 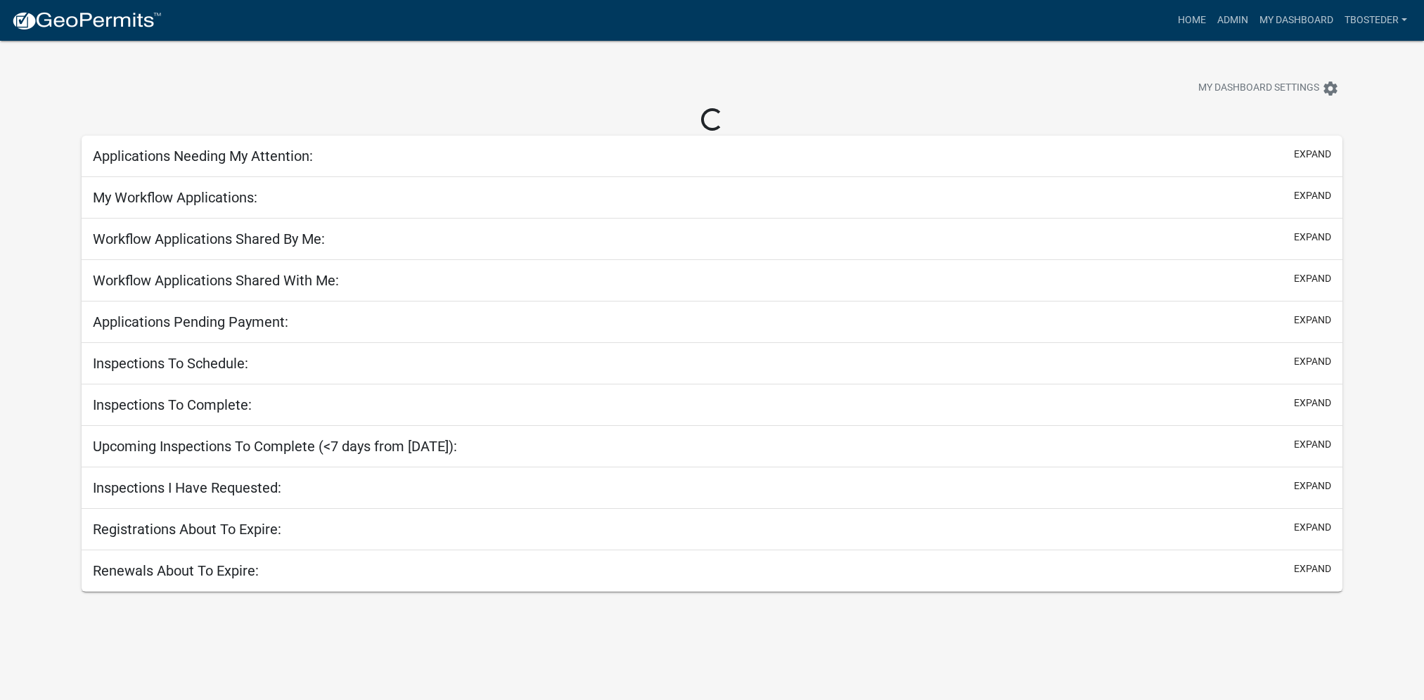 What do you see at coordinates (172, 405) in the screenshot?
I see `h5: Inspections To Complete:` at bounding box center [172, 405].